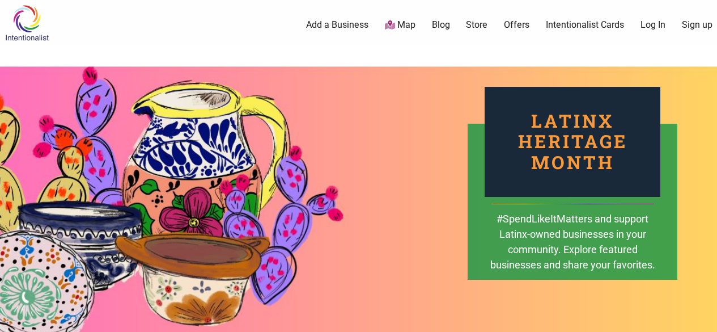 This screenshot has width=717, height=332. What do you see at coordinates (653, 25) in the screenshot?
I see `a: Log In` at bounding box center [653, 25].